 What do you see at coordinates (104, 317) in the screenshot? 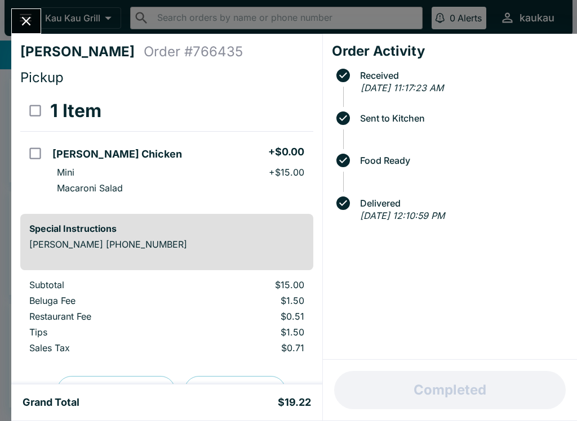
I see `p: Restaurant Fee` at bounding box center [104, 317].